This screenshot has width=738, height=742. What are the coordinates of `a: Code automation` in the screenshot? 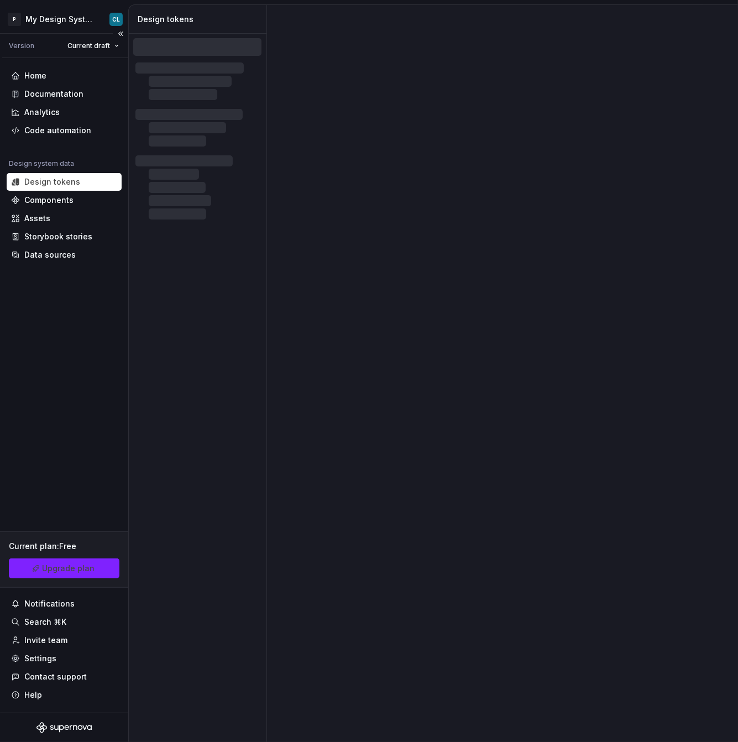 It's located at (64, 131).